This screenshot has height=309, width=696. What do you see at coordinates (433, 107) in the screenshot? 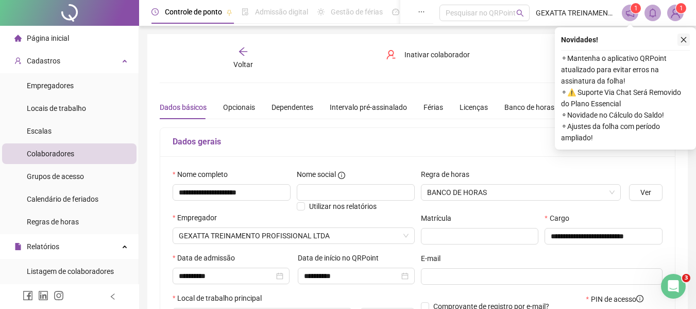
I see `div: Férias` at bounding box center [433, 107].